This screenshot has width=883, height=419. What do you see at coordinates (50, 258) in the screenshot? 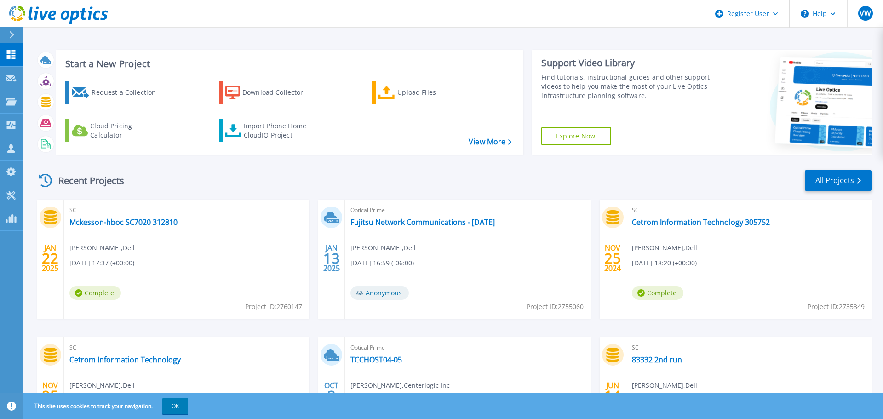
I see `span: 22` at bounding box center [50, 258].